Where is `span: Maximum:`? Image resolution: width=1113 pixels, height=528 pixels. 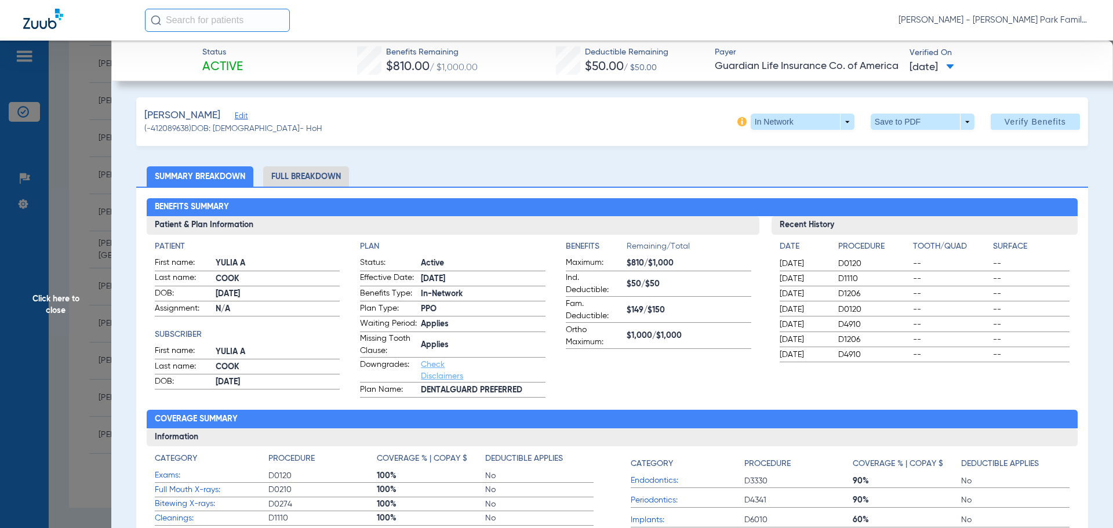 span: Maximum: is located at coordinates (594, 264).